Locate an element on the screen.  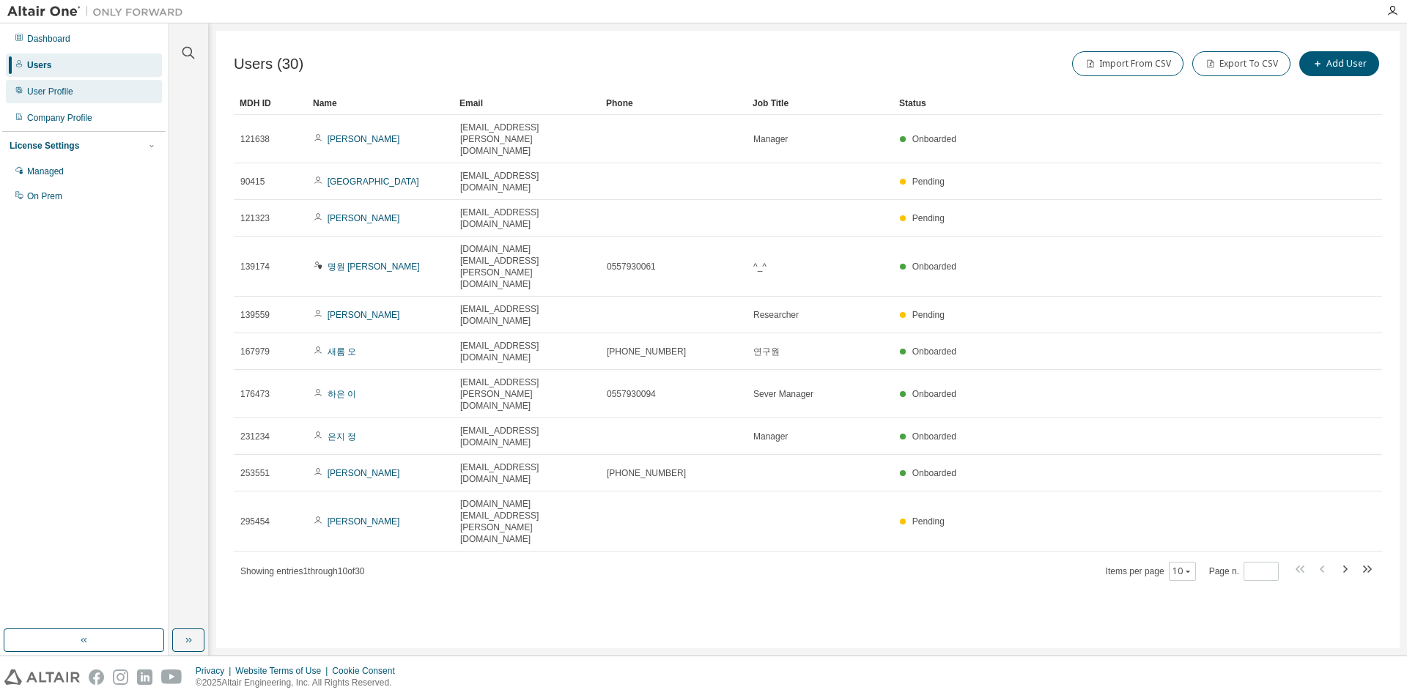
div: Job Title is located at coordinates (820, 103).